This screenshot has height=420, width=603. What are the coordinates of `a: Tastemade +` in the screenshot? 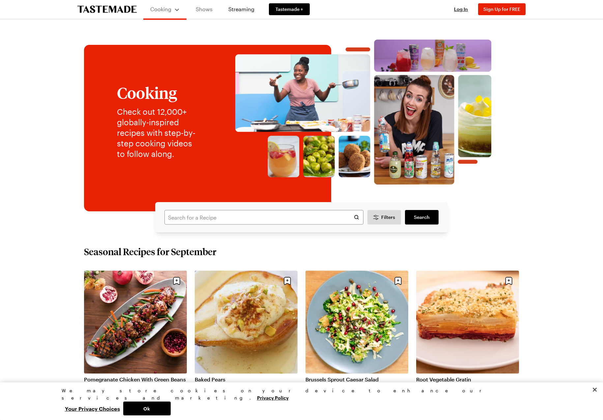 It's located at (289, 9).